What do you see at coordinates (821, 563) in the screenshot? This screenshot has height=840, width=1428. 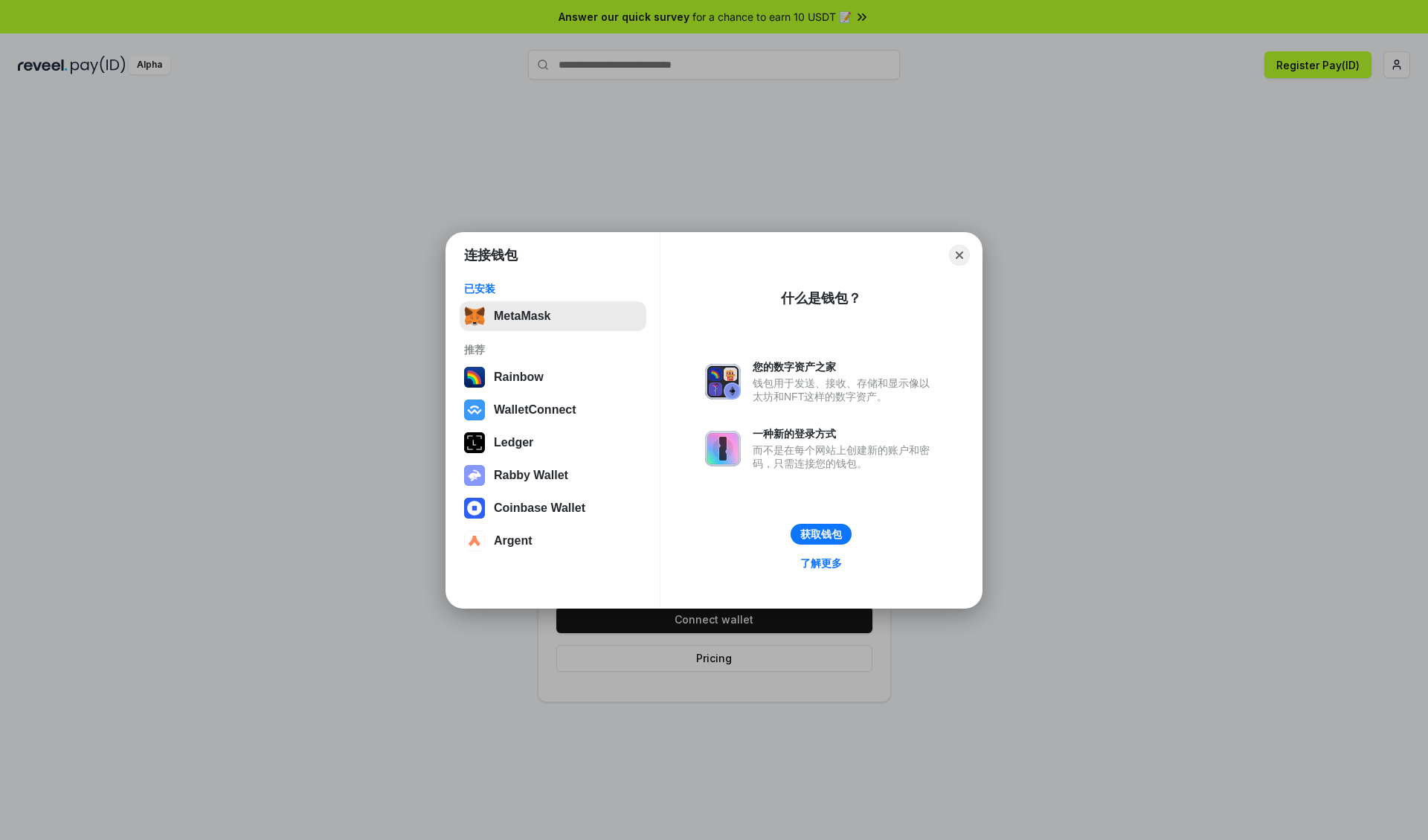 I see `a: 了解更多` at bounding box center [821, 563].